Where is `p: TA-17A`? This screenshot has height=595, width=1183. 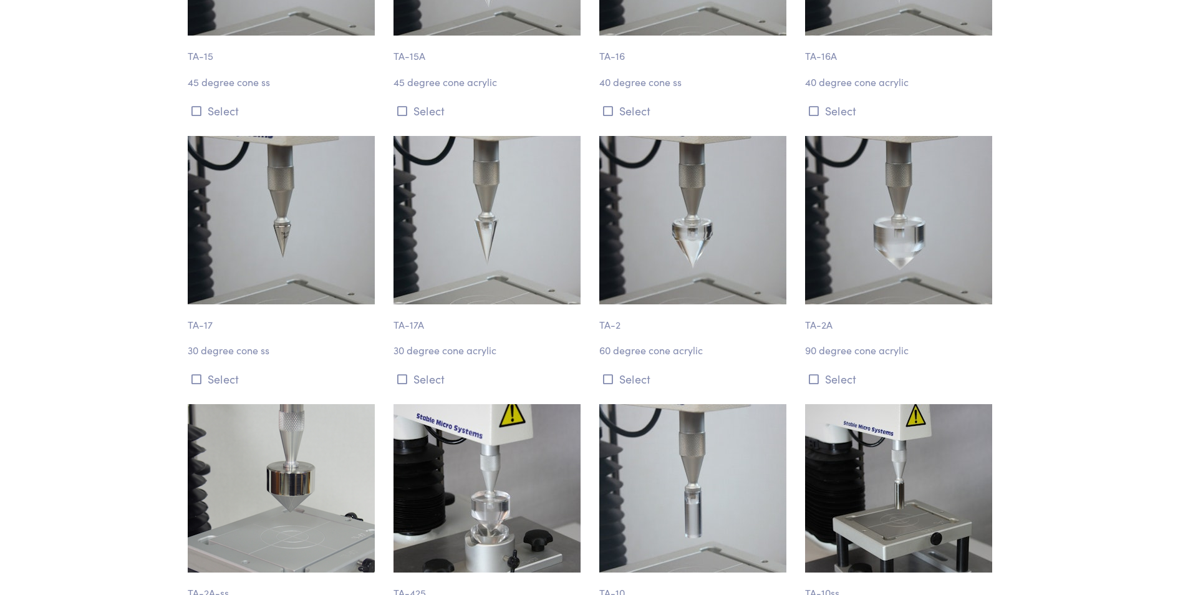 p: TA-17A is located at coordinates (489, 319).